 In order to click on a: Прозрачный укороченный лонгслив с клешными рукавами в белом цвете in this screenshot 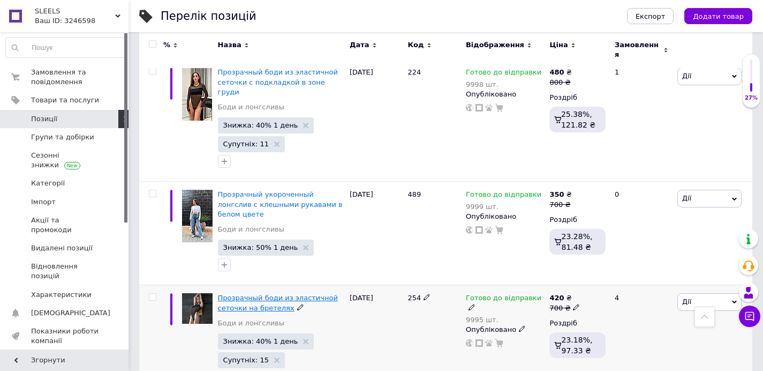, I will do `click(280, 204)`.